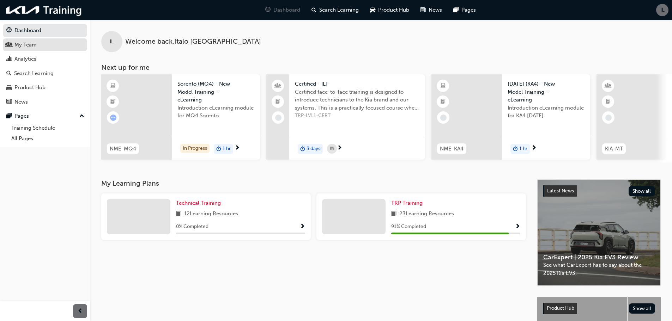  What do you see at coordinates (464, 10) in the screenshot?
I see `a: pages-iconPages` at bounding box center [464, 10].